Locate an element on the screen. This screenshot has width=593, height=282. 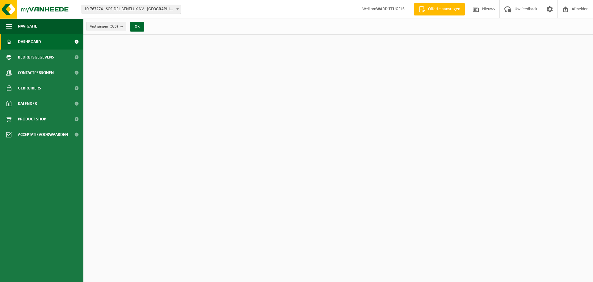
span: 10-767274 - SOFIDEL BENELUX NV - DUFFEL is located at coordinates (131, 9).